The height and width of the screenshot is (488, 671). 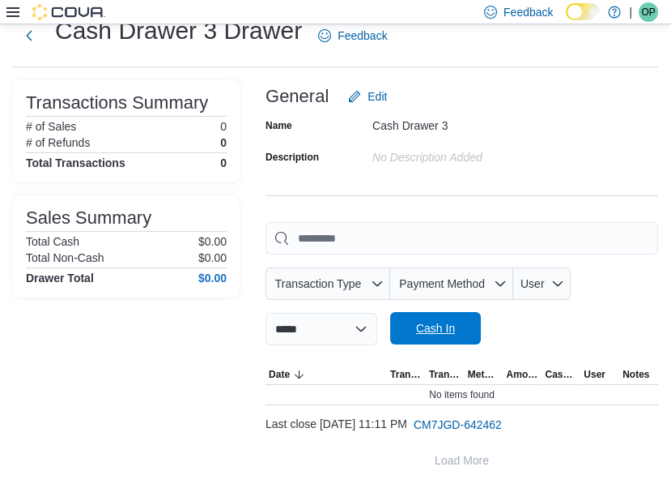 I want to click on img: Cova, so click(x=69, y=12).